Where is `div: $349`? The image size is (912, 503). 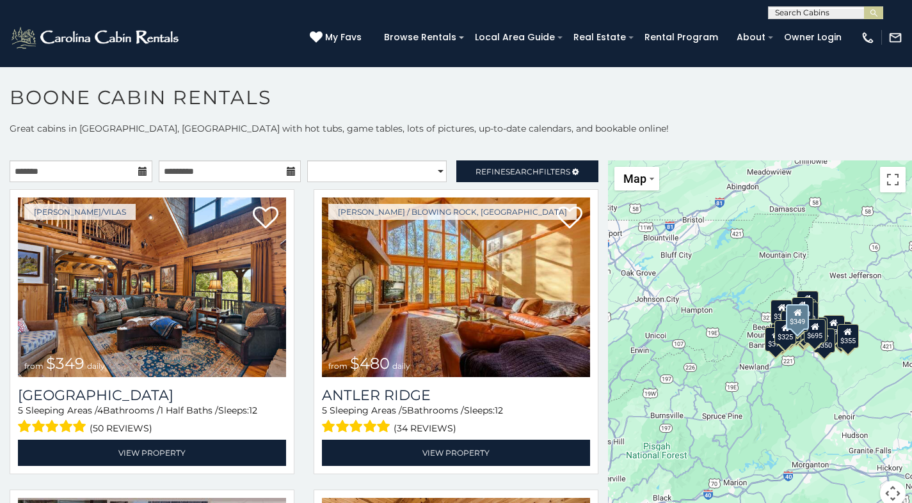 div: $349 is located at coordinates (797, 317).